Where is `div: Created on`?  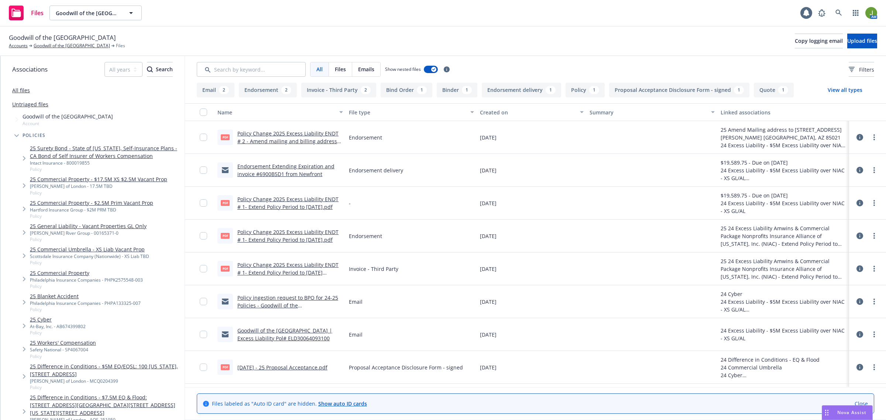
div: Created on is located at coordinates (528, 112).